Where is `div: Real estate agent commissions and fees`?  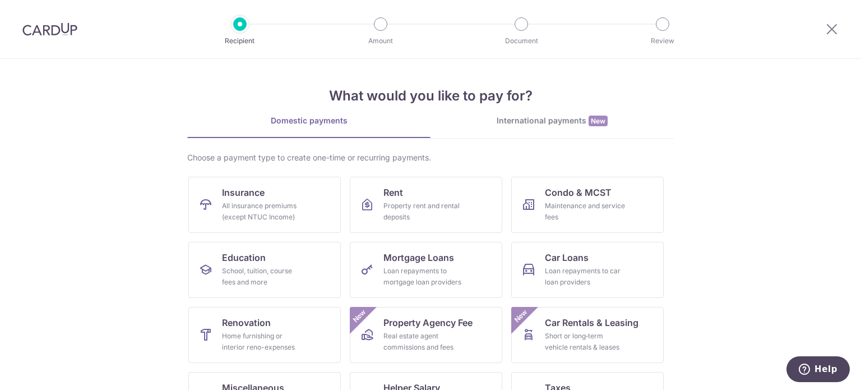
div: Real estate agent commissions and fees is located at coordinates (424, 341).